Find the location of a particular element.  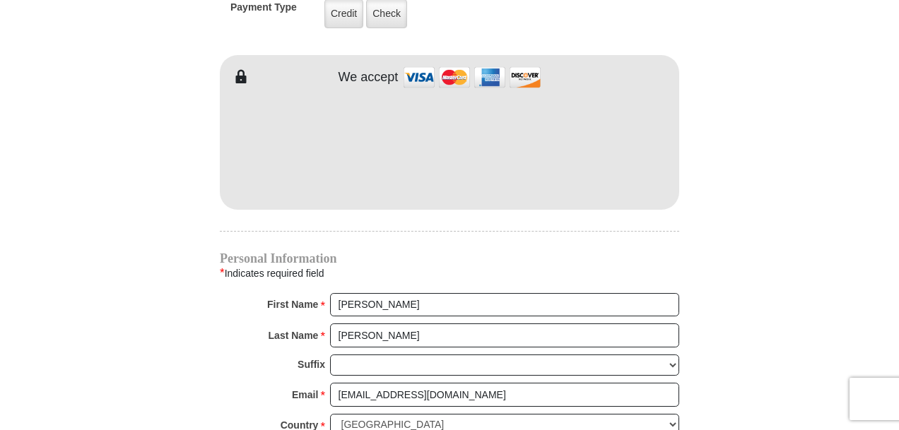

div: Indicates required field is located at coordinates (449, 273).